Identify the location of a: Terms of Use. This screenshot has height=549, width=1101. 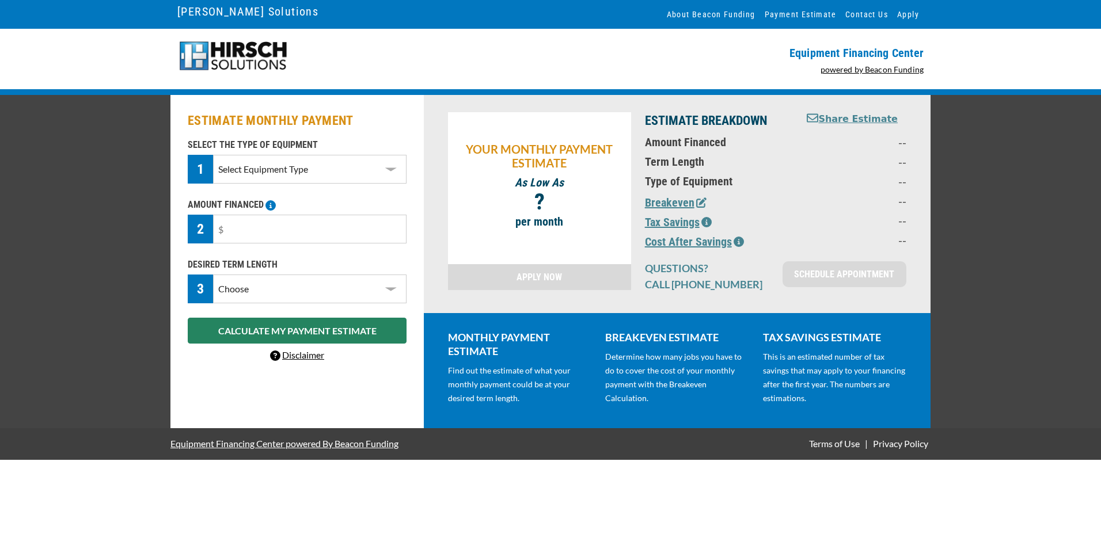
(834, 443).